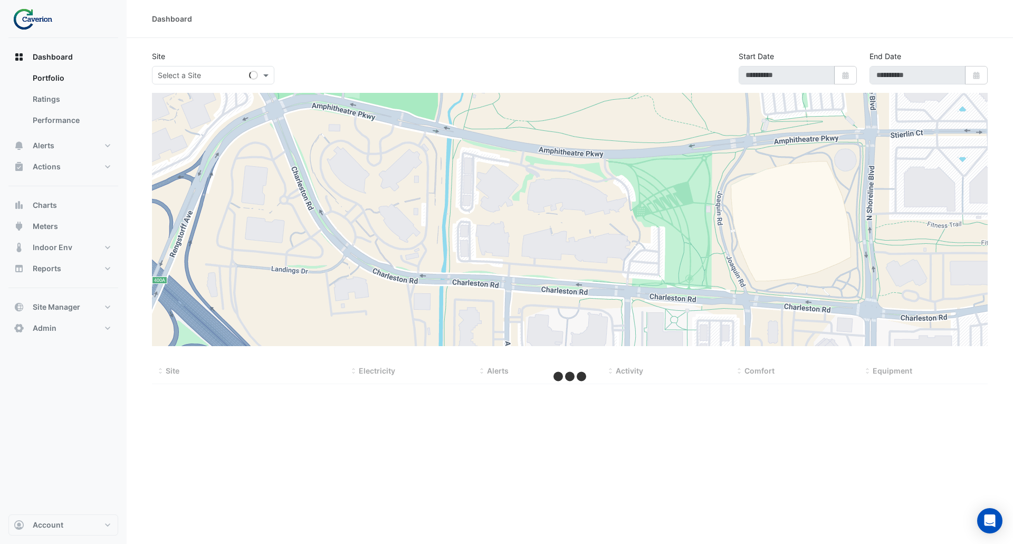  I want to click on label: End Date, so click(885, 56).